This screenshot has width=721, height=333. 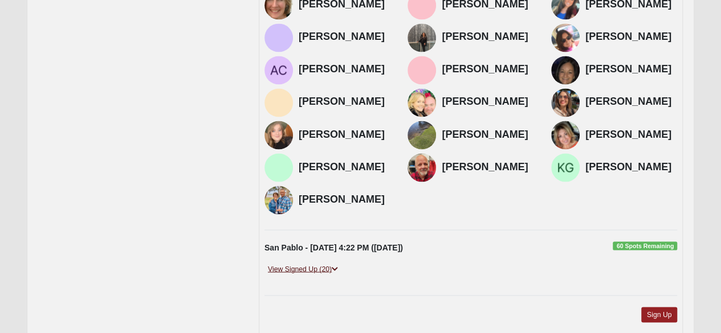 What do you see at coordinates (303, 269) in the screenshot?
I see `a: View Signed Up (20)` at bounding box center [303, 269].